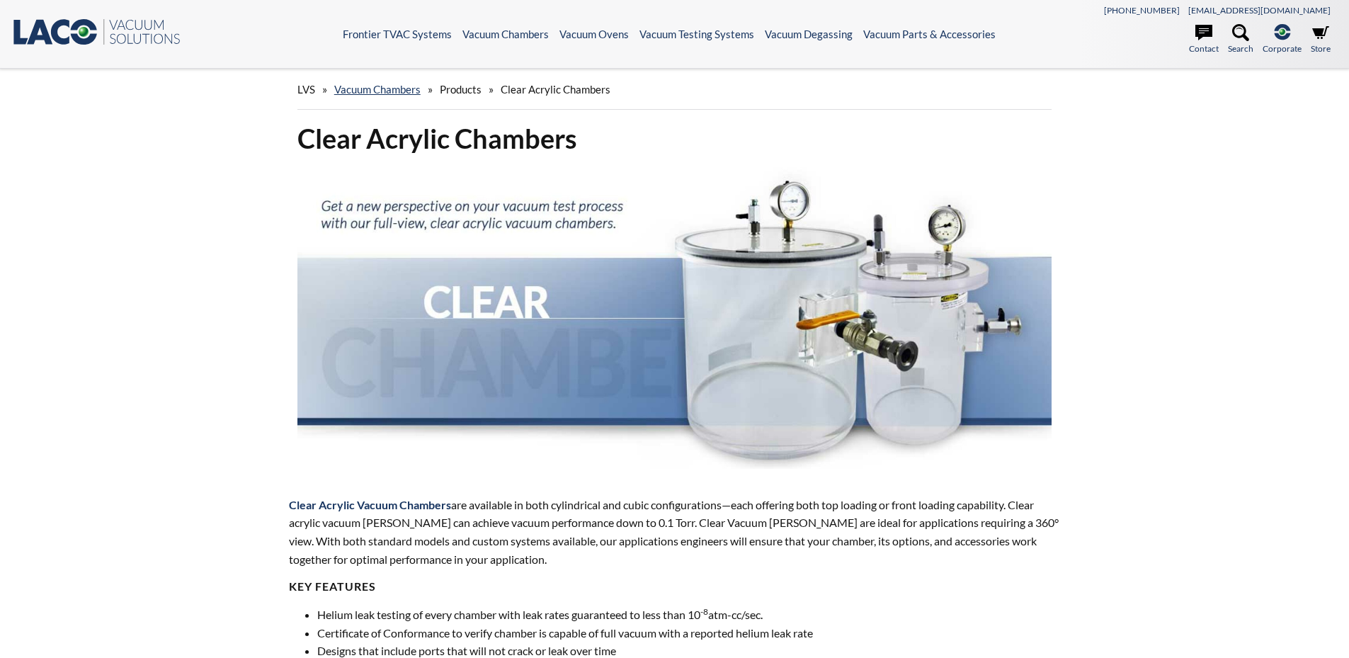 This screenshot has width=1349, height=658. I want to click on h1: Clear Acrylic Chambers, so click(675, 138).